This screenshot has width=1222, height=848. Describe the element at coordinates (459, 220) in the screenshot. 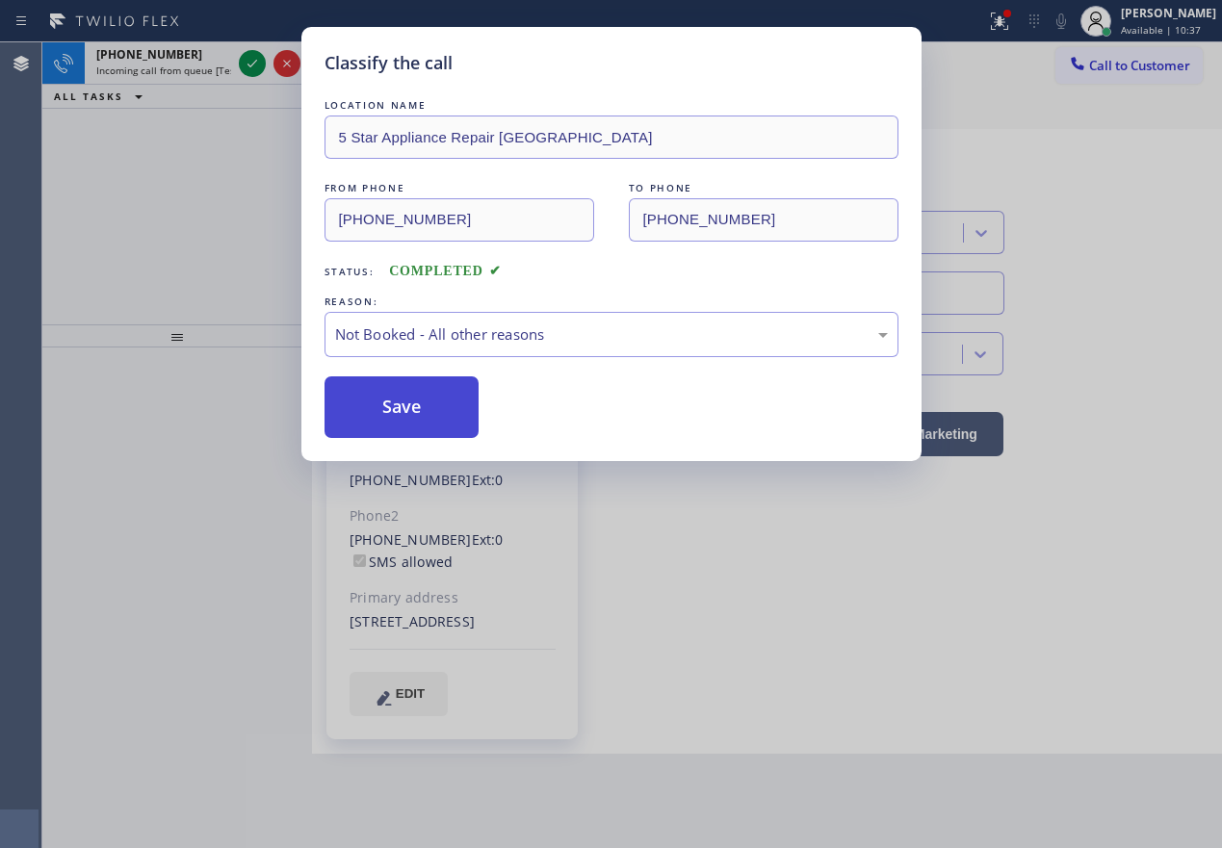

I see `input: From phone` at that location.